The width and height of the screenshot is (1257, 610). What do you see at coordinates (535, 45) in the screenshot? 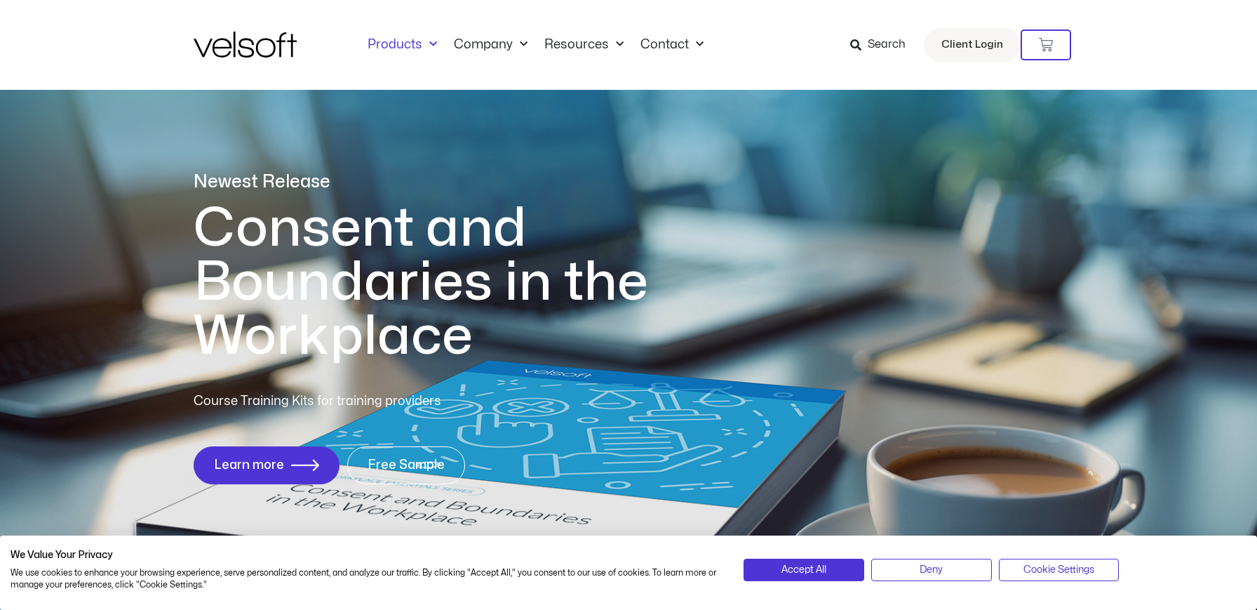
I see `nav: Menu` at bounding box center [535, 45].